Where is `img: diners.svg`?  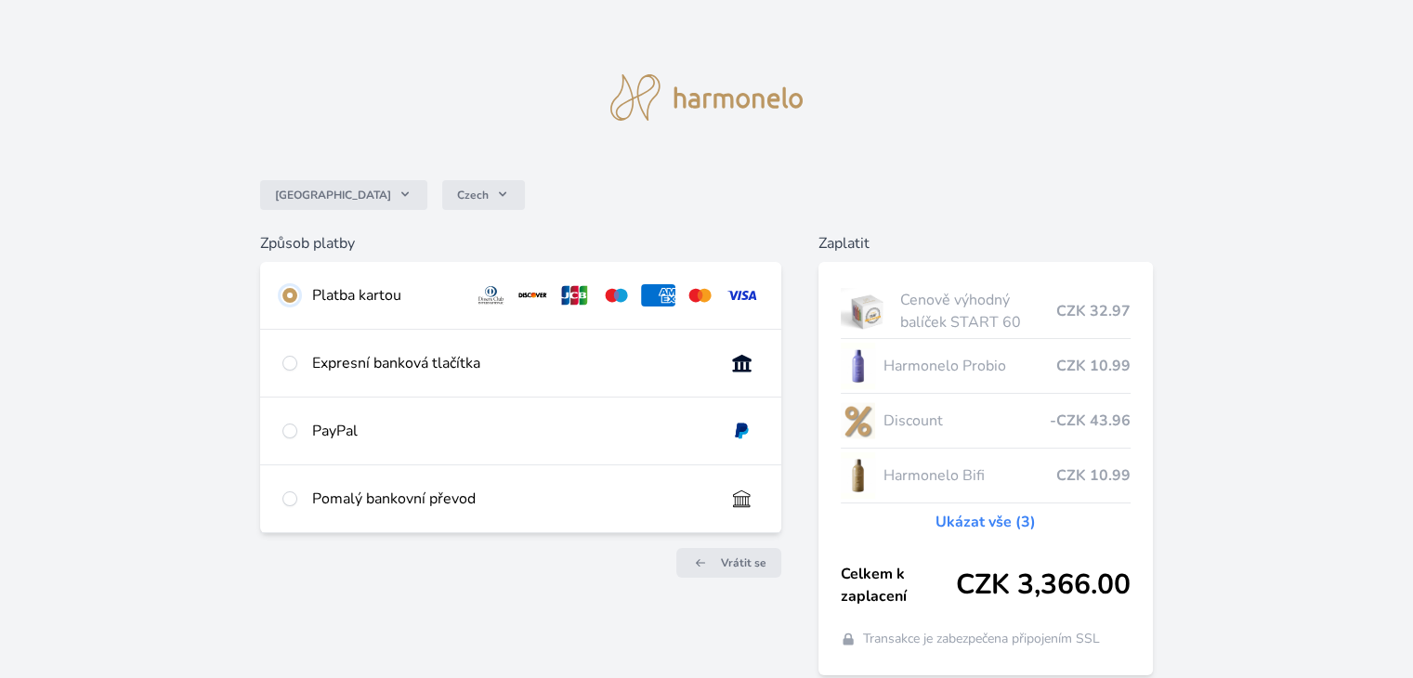 img: diners.svg is located at coordinates (491, 296).